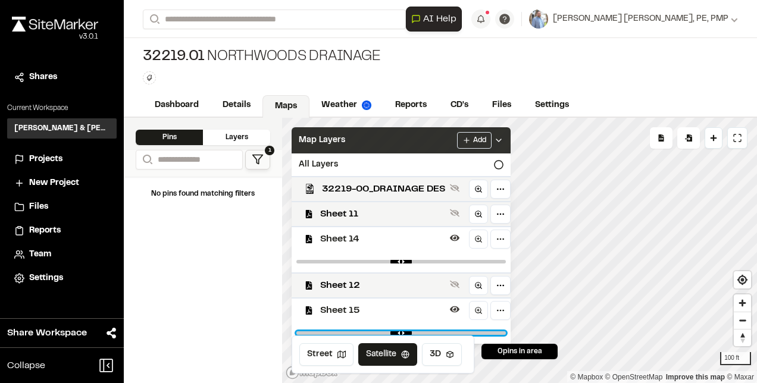 The width and height of the screenshot is (757, 383). I want to click on a: Projects, so click(62, 159).